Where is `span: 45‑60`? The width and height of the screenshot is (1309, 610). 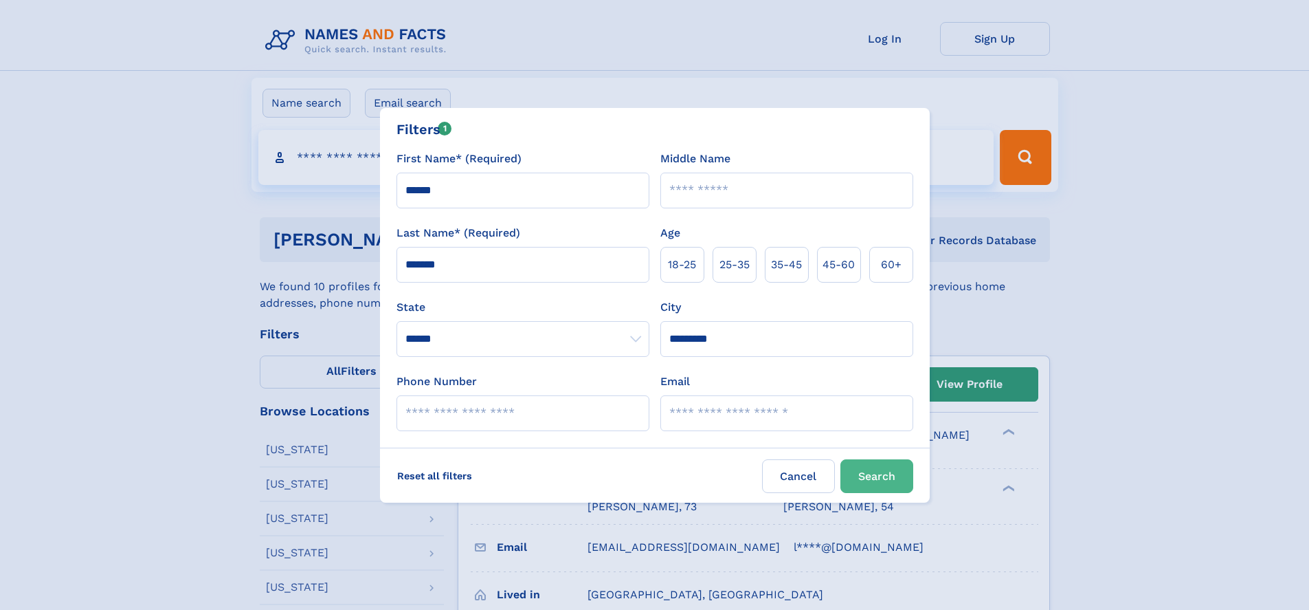 span: 45‑60 is located at coordinates (838, 265).